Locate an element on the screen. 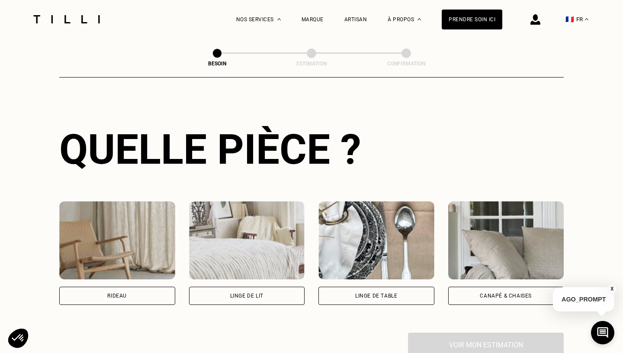 This screenshot has height=353, width=623. a: Marque is located at coordinates (313, 19).